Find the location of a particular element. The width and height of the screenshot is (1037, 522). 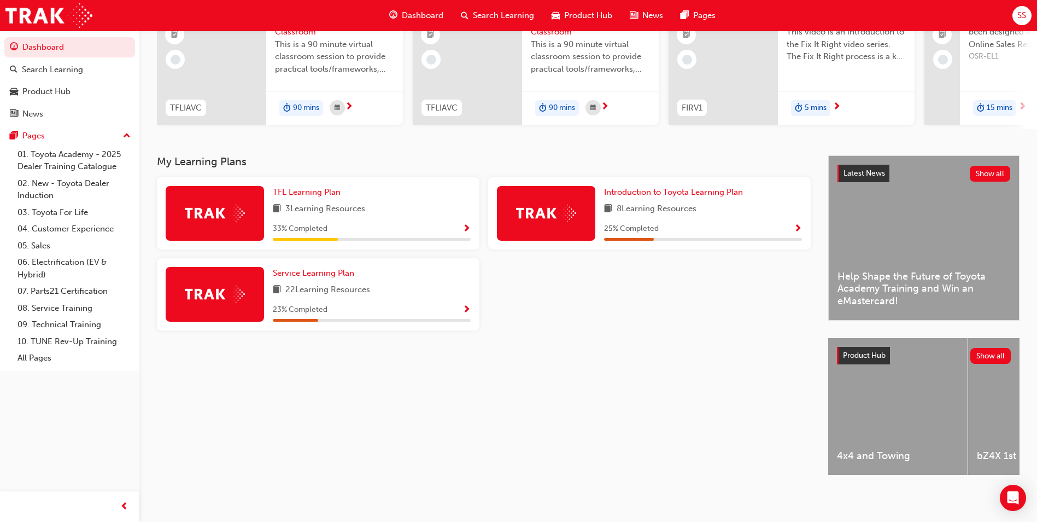

span: 8 Learning Resources is located at coordinates (657, 209).